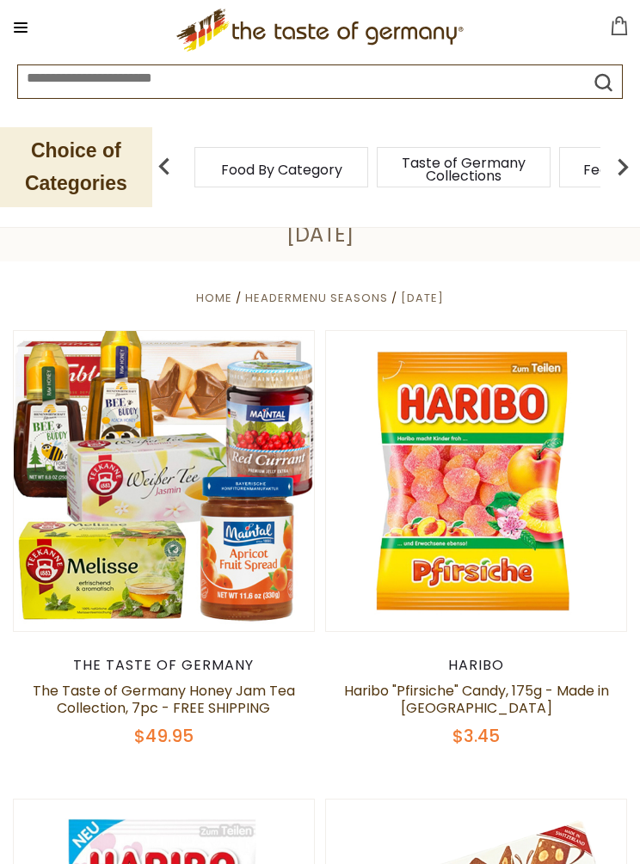 This screenshot has height=864, width=640. Describe the element at coordinates (214, 298) in the screenshot. I see `span: Home` at that location.